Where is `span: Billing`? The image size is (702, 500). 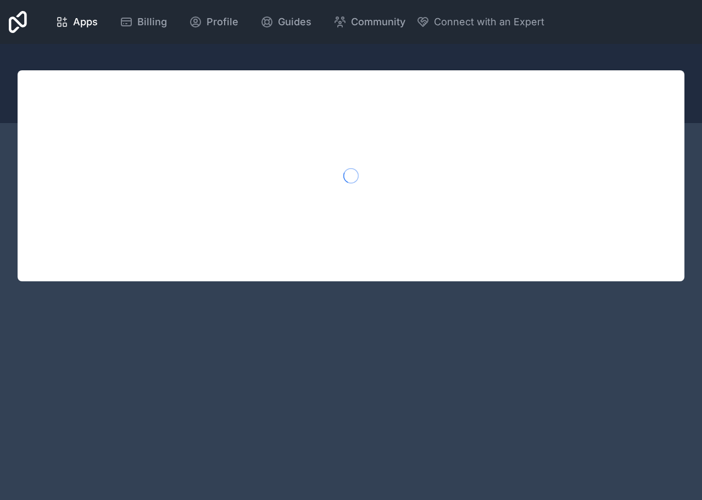 span: Billing is located at coordinates (152, 22).